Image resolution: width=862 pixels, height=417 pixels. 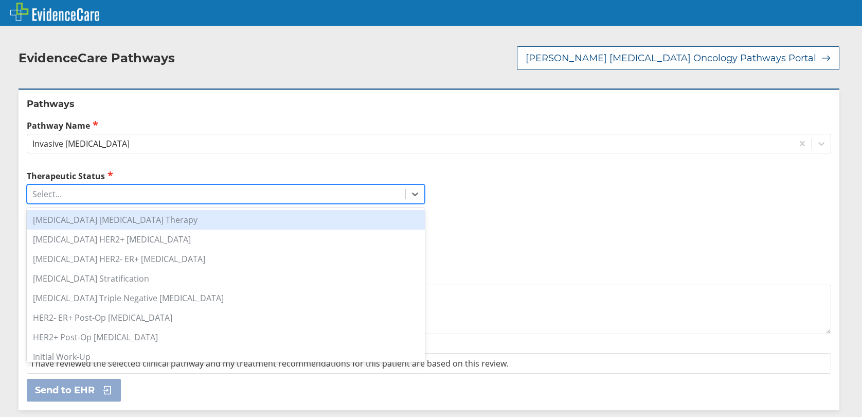 I want to click on img: EvidenceCare, so click(x=55, y=12).